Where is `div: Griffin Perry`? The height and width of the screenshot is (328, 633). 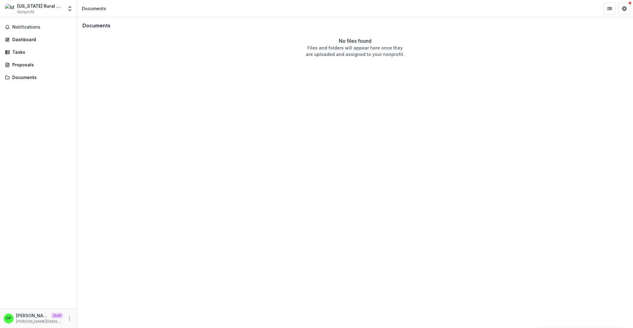
div: Griffin Perry is located at coordinates (9, 318).